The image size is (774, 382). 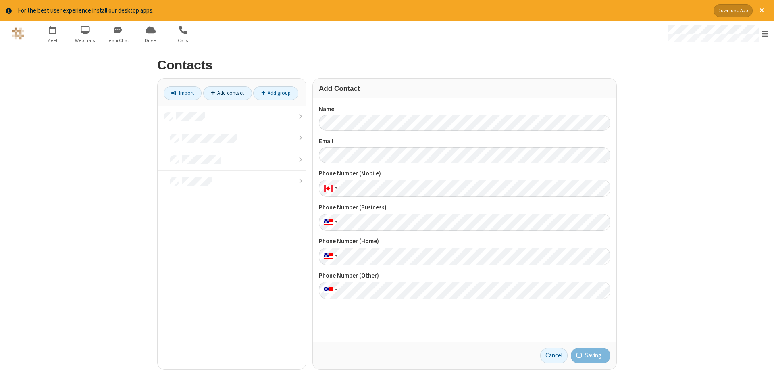 What do you see at coordinates (52, 40) in the screenshot?
I see `span: Meet` at bounding box center [52, 40].